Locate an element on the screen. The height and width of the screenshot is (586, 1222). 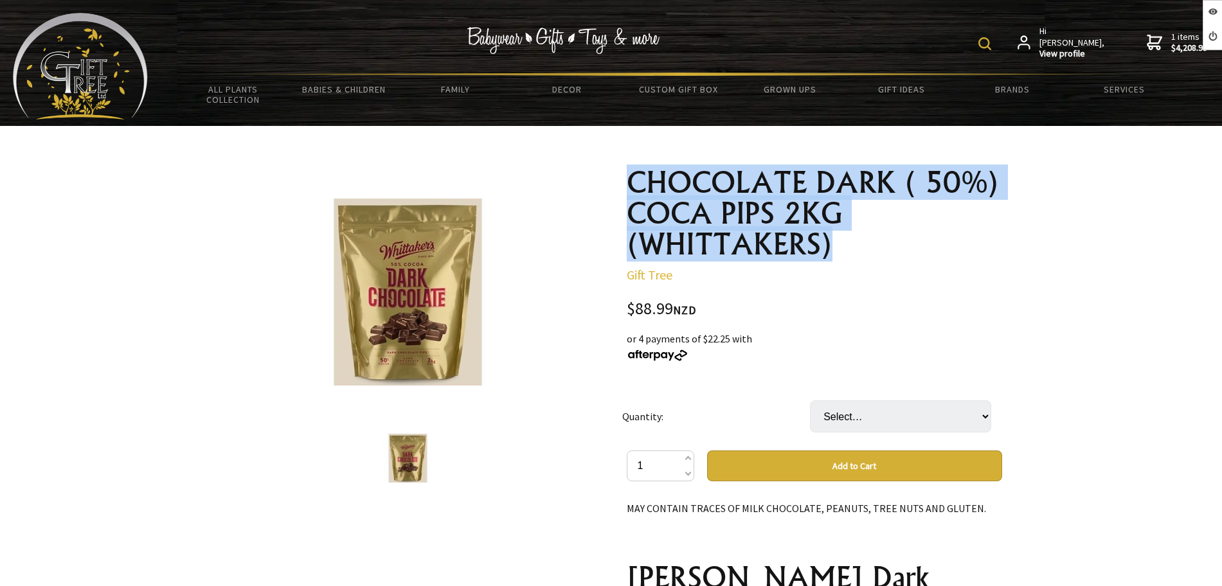
a: Decor is located at coordinates (566, 89).